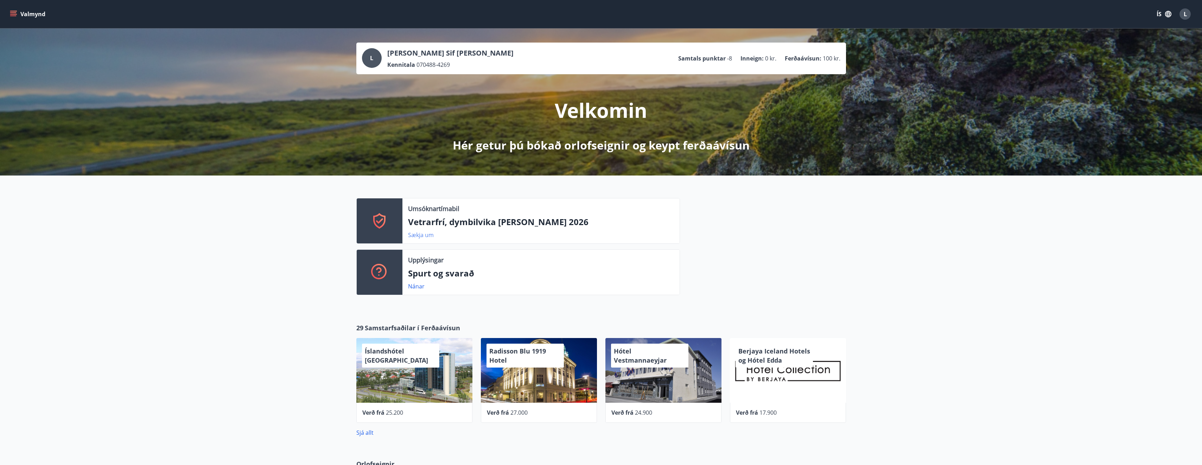  Describe the element at coordinates (434, 209) in the screenshot. I see `p: Umsóknartímabil` at that location.